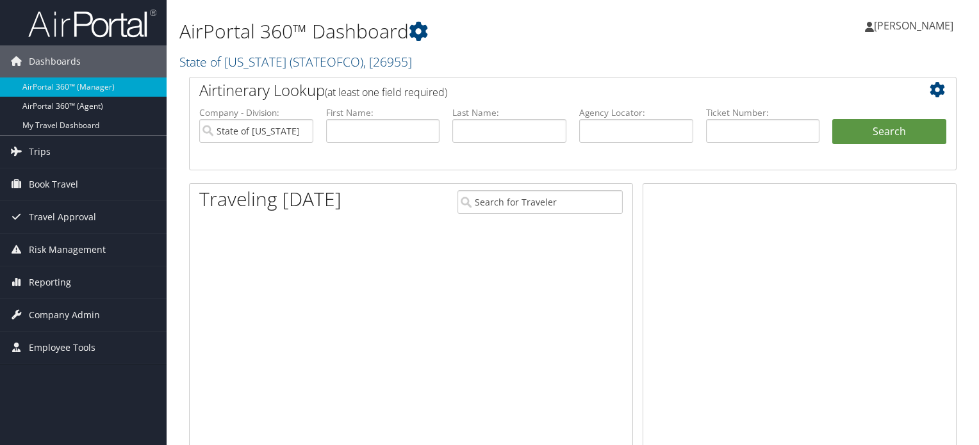 The width and height of the screenshot is (979, 445). Describe the element at coordinates (383, 113) in the screenshot. I see `label: First Name:` at that location.